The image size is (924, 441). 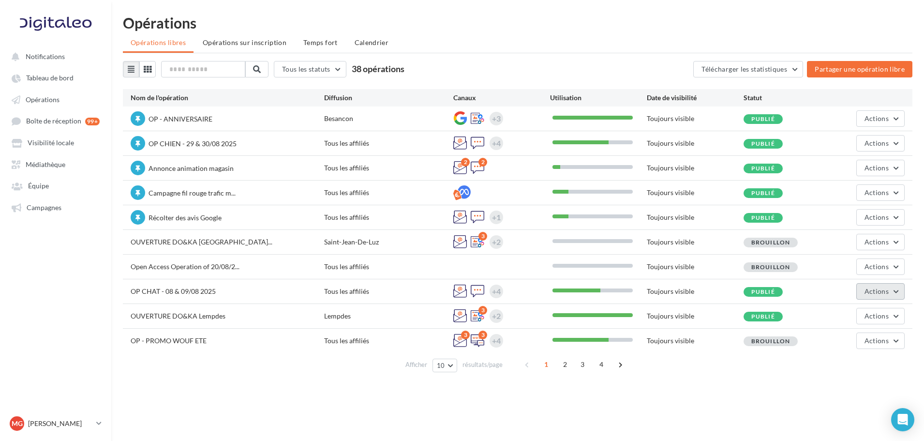 What do you see at coordinates (496, 217) in the screenshot?
I see `div: +1` at bounding box center [496, 217].